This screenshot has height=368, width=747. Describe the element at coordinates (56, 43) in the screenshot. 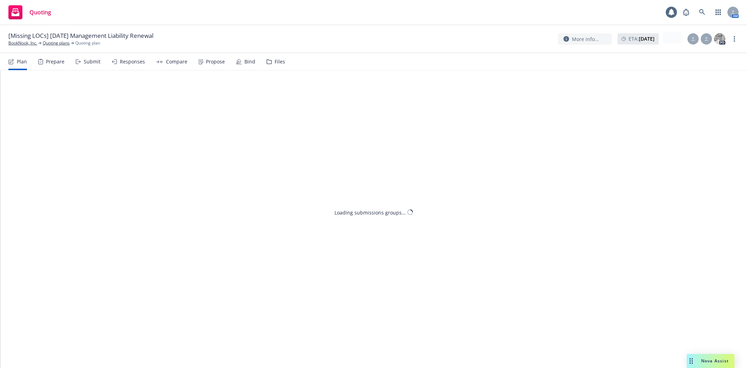

I see `a: Quoting plans` at that location.